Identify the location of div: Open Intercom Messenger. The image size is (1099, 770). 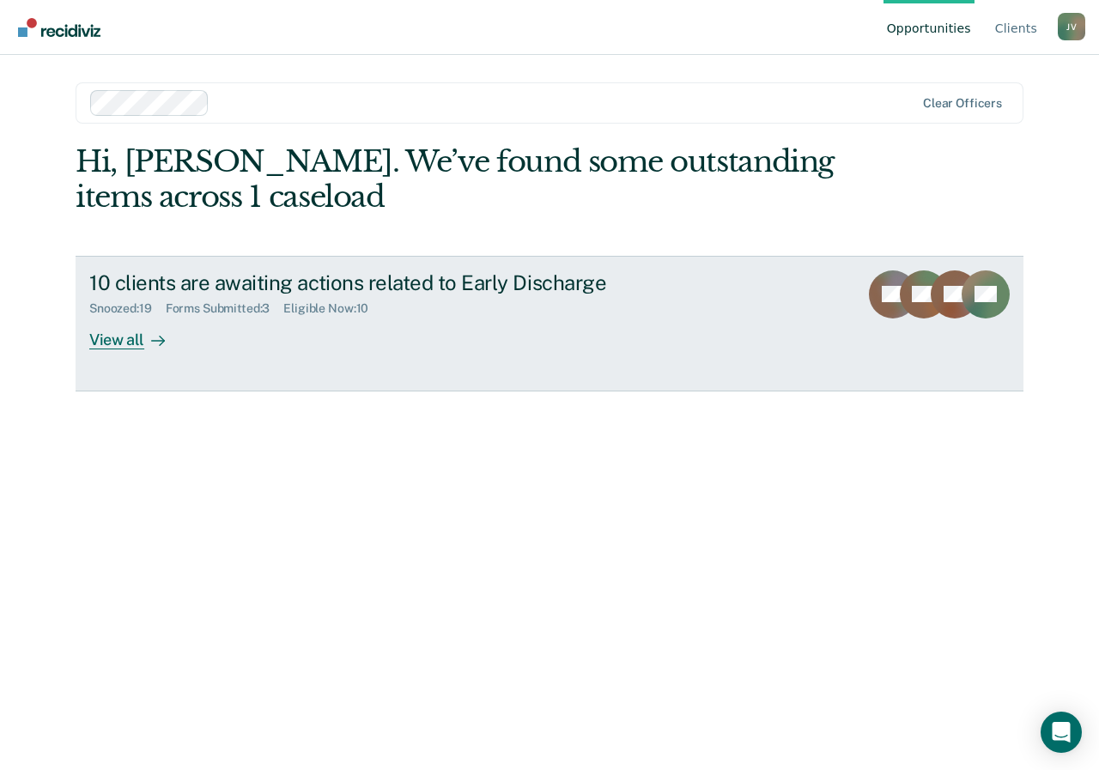
(1061, 732).